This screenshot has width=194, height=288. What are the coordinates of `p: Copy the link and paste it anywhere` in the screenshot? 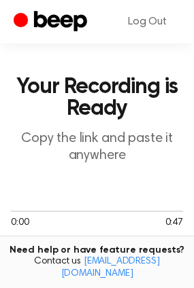 It's located at (96, 147).